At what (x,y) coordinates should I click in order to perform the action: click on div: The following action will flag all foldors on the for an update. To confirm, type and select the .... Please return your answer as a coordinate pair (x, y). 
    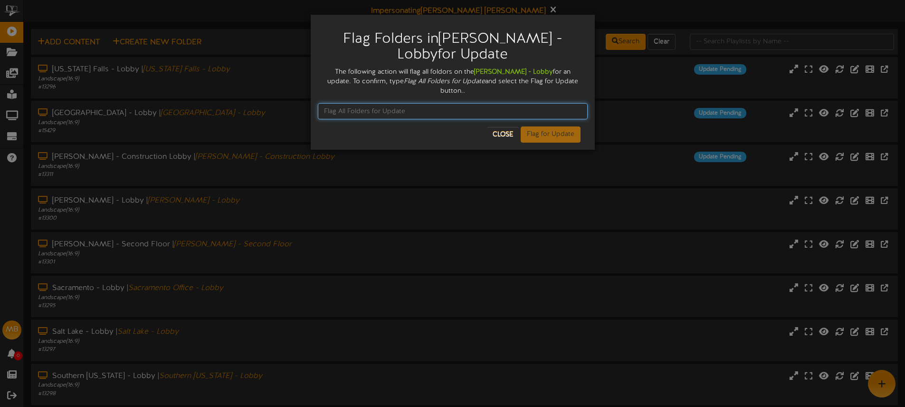
    Looking at the image, I should click on (453, 82).